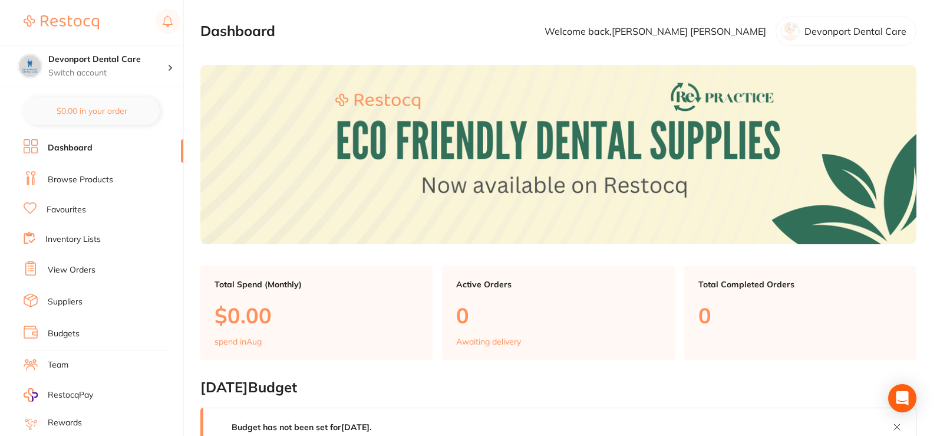  Describe the element at coordinates (558, 313) in the screenshot. I see `a: Active Orders0Awaiting delivery` at that location.